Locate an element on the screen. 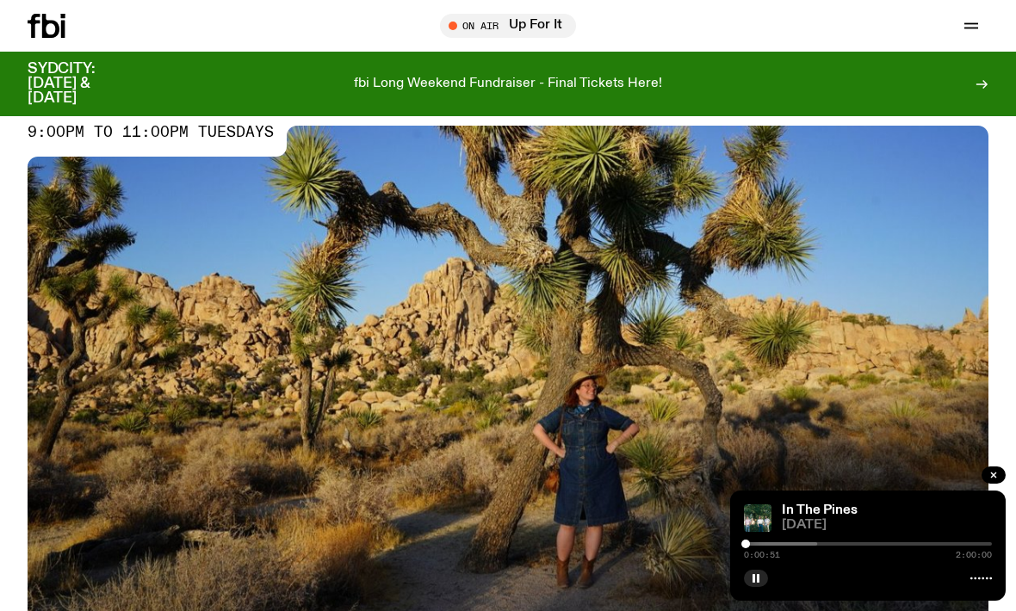 The image size is (1016, 611). p: fbi Long Weekend Fundraiser - Final Tickets Here! is located at coordinates (508, 84).